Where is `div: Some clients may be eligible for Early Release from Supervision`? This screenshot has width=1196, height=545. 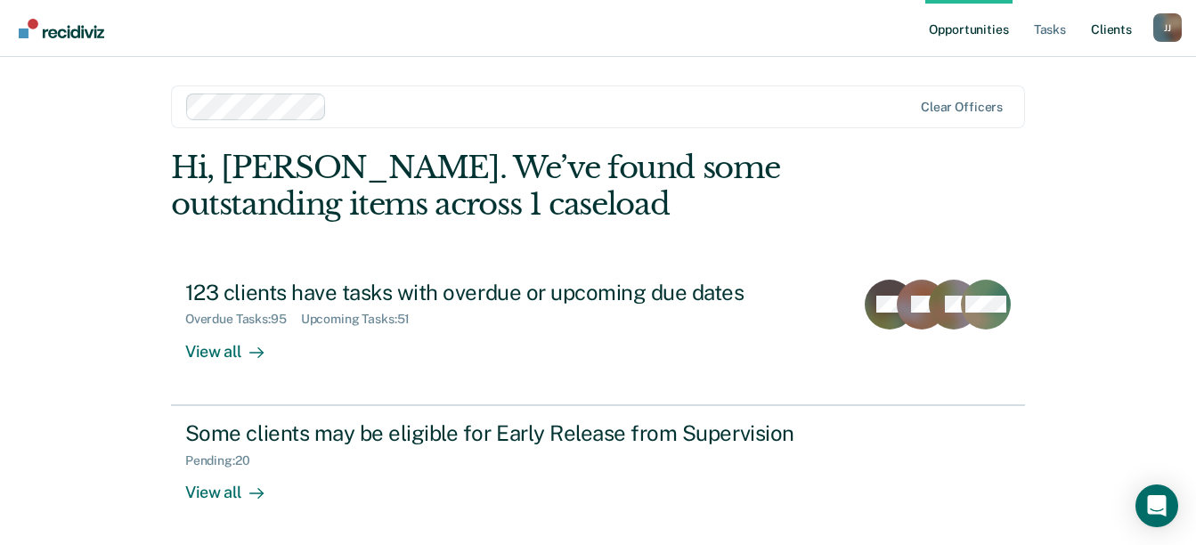
div: Some clients may be eligible for Early Release from Supervision is located at coordinates (498, 433).